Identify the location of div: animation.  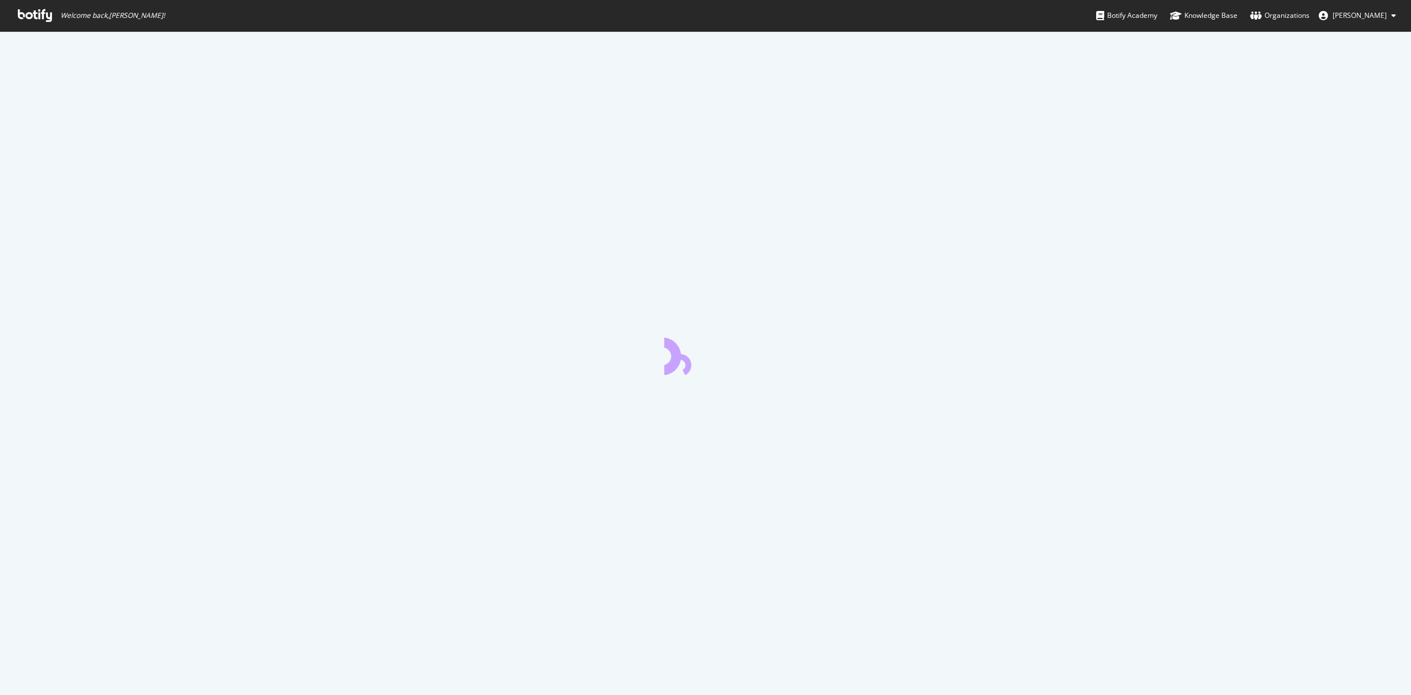
(706, 354).